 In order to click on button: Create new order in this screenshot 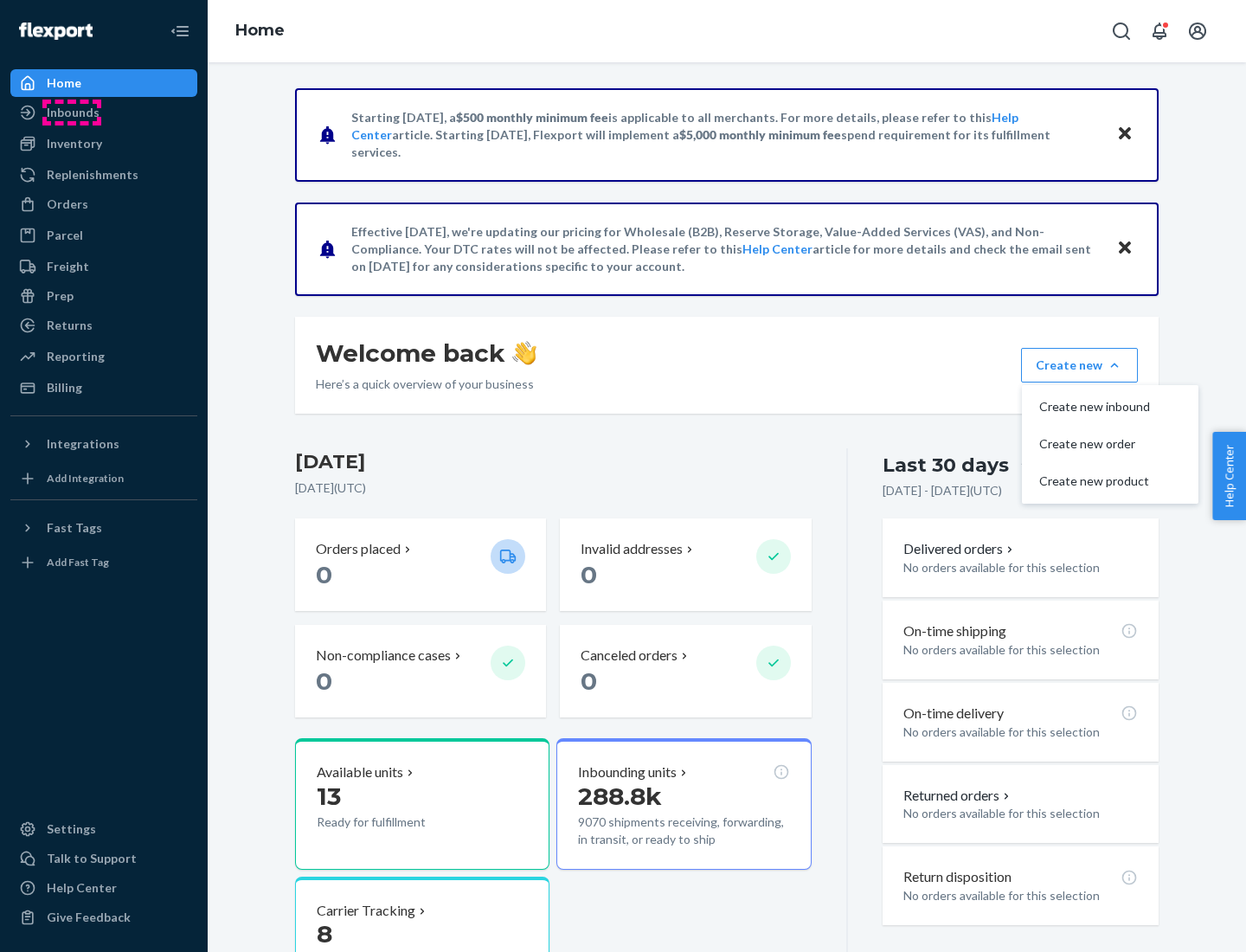, I will do `click(1111, 443)`.